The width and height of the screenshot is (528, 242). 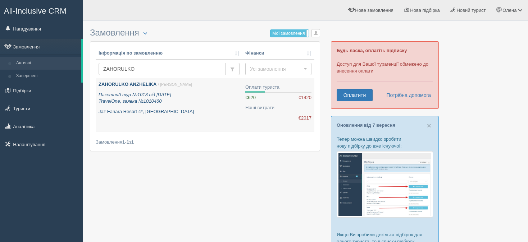 I want to click on img: %D0%BF%D1%96%D0%B4%D0%B1%D1%96%D1%80%D0%BA%D0%B0-%D1%82%D1%83%D1%80%D0%B8%D1%81%D1%82%D1%83-%D1%8..., so click(x=385, y=184).